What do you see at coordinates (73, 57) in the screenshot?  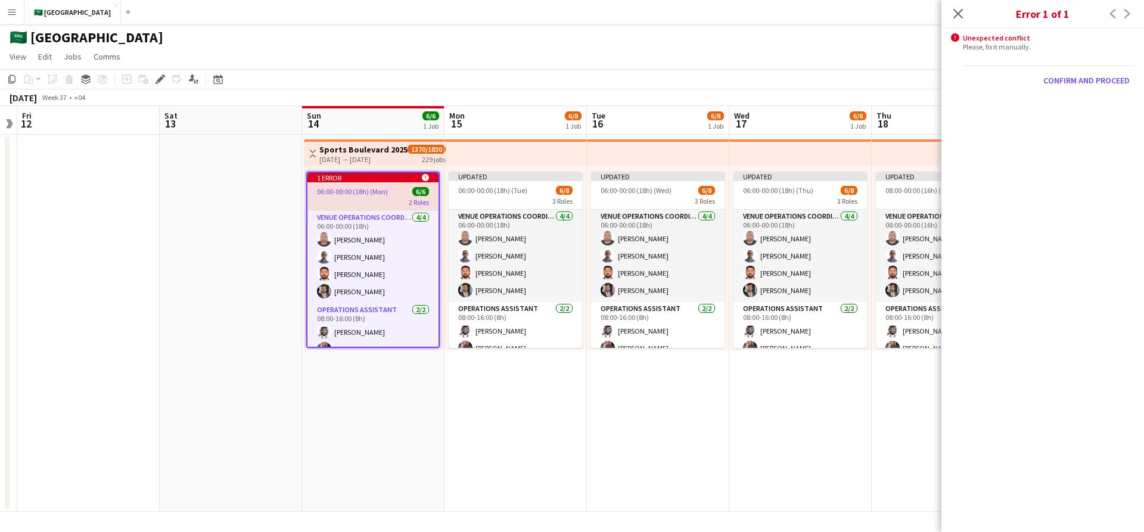 I see `a: Jobs` at bounding box center [73, 57].